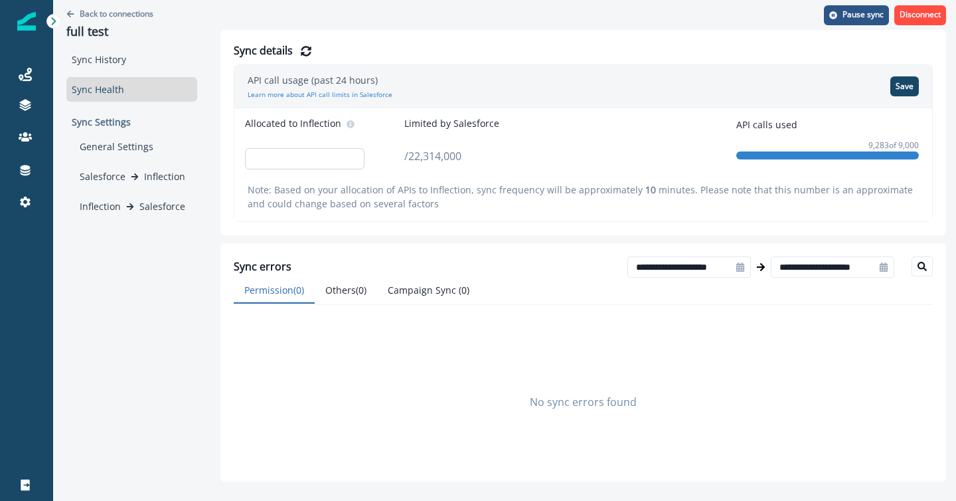 This screenshot has height=501, width=956. I want to click on p: Allocated to Inflection, so click(293, 123).